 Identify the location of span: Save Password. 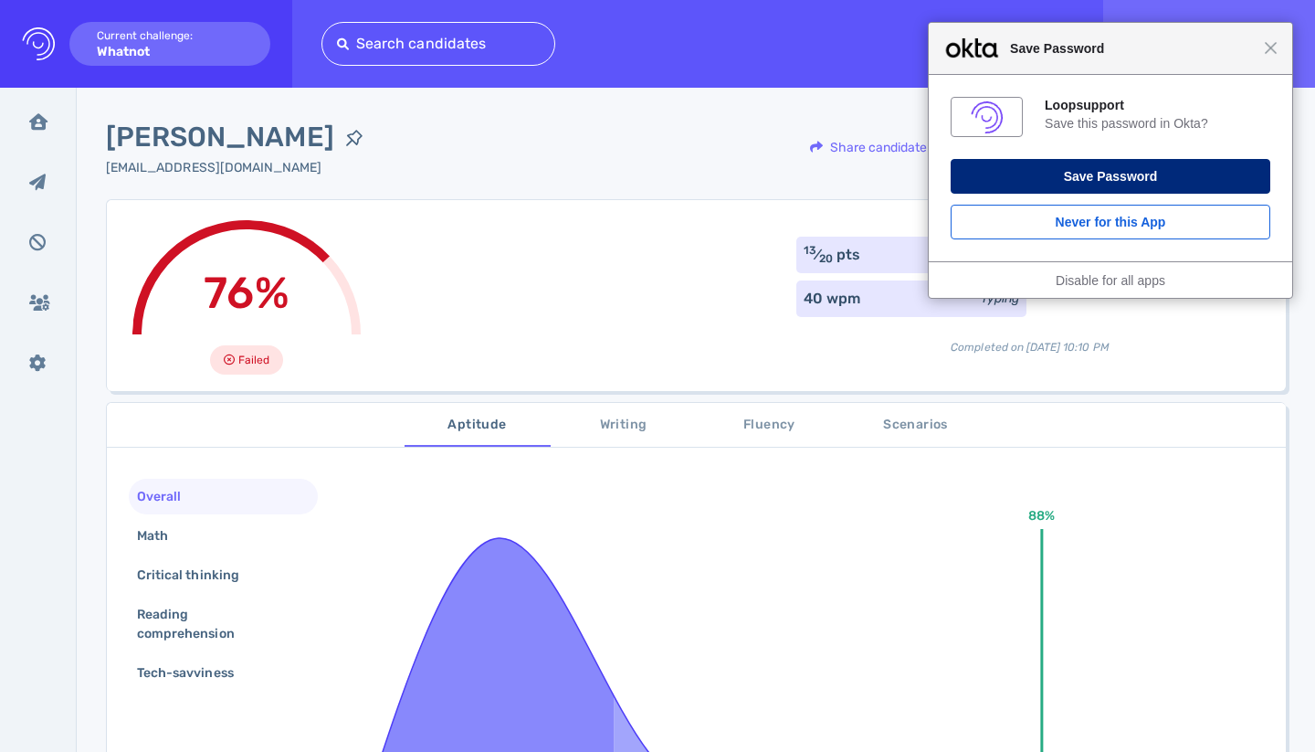
(1132, 48).